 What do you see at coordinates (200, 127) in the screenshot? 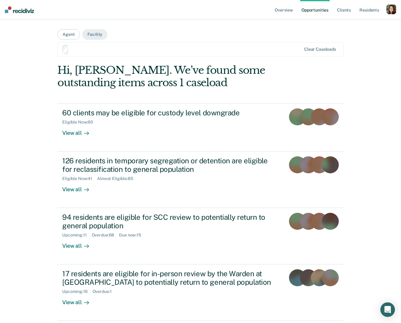
I see `a: 60 clients may be eligible for custody level downgradeEligible Now:60View all` at bounding box center [200, 127].